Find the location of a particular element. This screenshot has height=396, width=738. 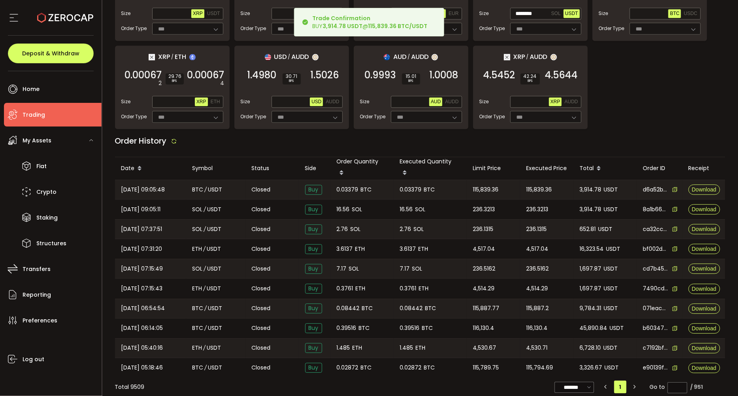

span: 1.4980 is located at coordinates (262, 75).